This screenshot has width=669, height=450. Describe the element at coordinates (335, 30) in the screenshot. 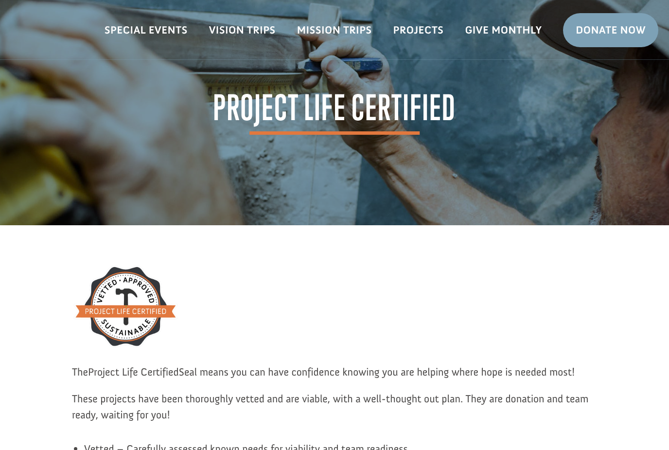

I see `a: Mission Trips` at that location.